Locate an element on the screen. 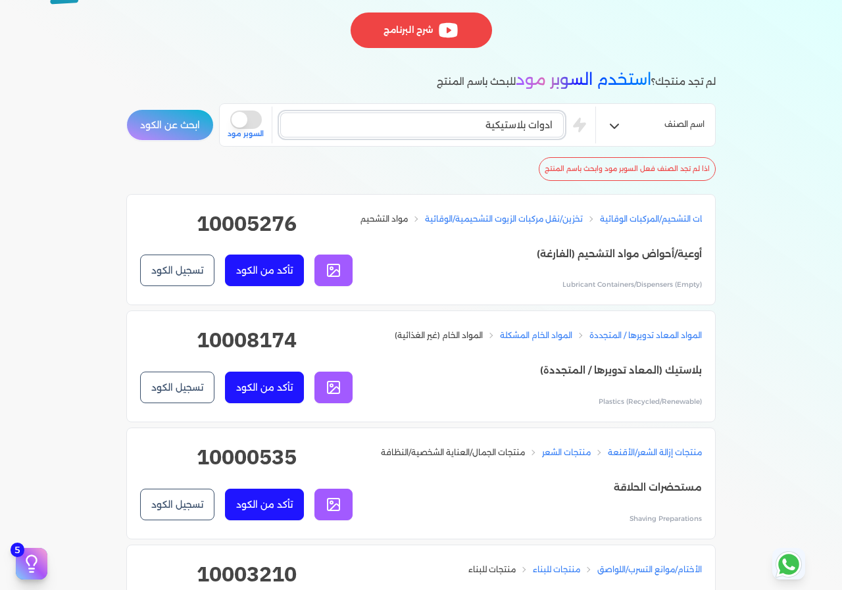  a: المواد المعاد تدويرها / المتجددة is located at coordinates (646, 336).